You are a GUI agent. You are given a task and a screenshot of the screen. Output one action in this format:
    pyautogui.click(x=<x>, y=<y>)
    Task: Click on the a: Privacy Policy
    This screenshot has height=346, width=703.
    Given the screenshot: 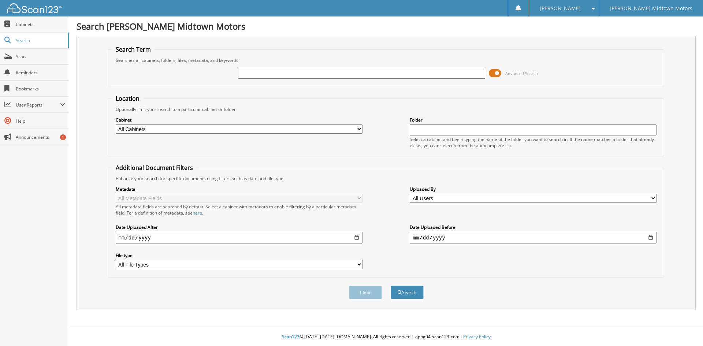 What is the action you would take?
    pyautogui.click(x=477, y=336)
    